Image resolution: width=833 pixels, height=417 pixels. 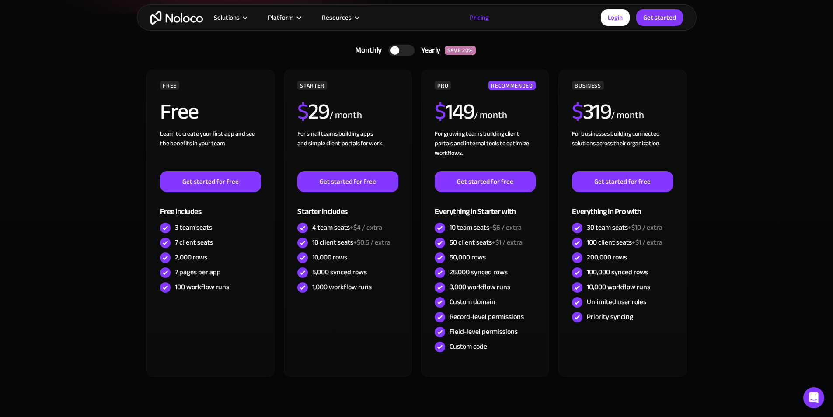 What do you see at coordinates (339, 272) in the screenshot?
I see `div: 5,000 synced rows` at bounding box center [339, 272].